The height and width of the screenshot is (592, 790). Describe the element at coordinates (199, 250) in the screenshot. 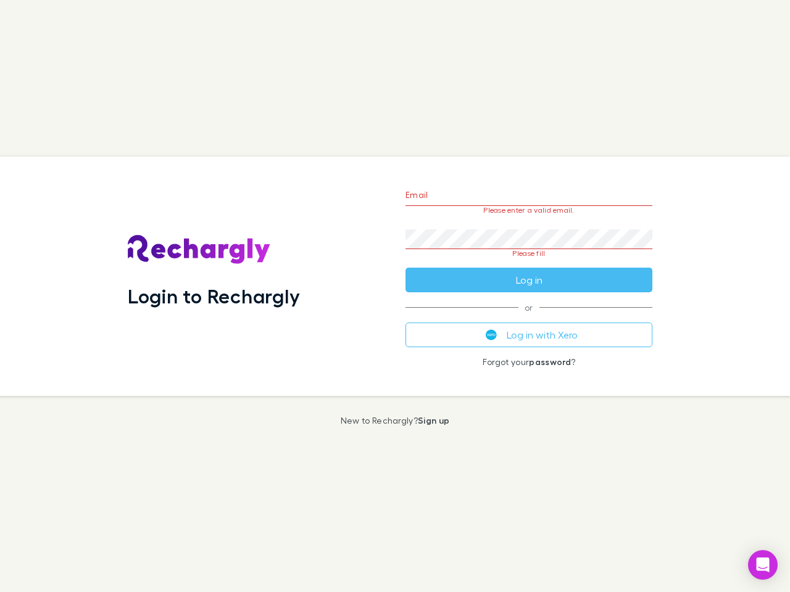

I see `img: Rechargly's Logo` at that location.